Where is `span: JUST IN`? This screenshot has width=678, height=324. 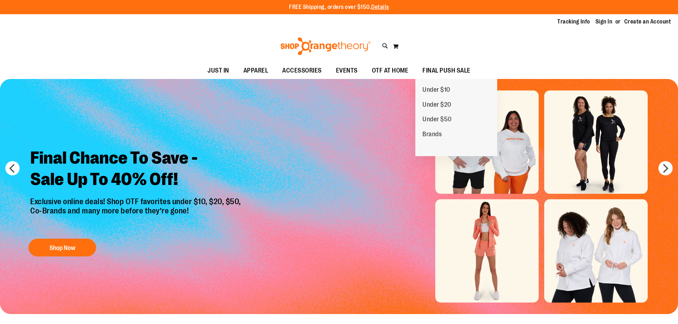 span: JUST IN is located at coordinates (218, 70).